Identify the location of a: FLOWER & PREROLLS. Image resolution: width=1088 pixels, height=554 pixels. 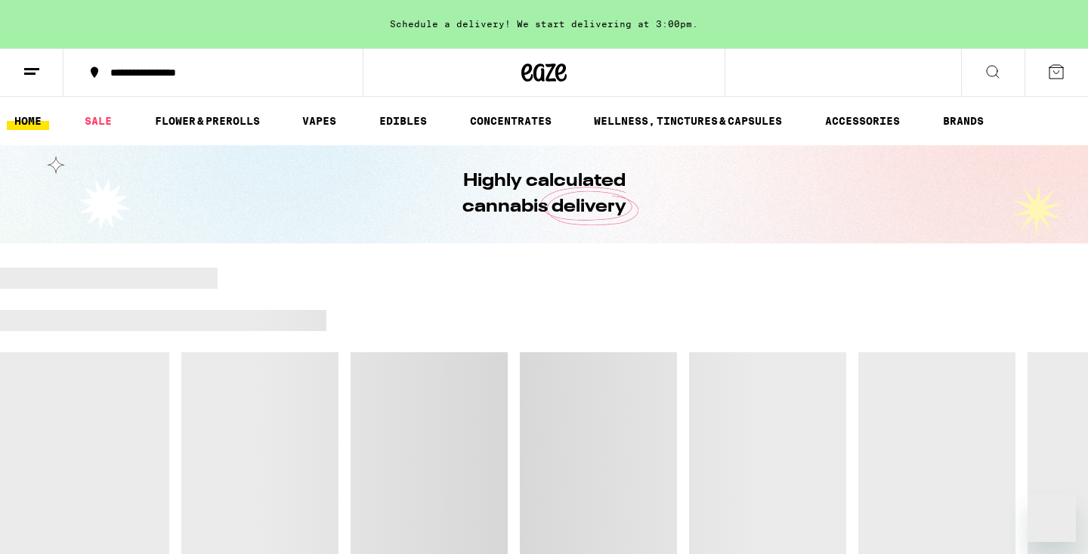
(207, 121).